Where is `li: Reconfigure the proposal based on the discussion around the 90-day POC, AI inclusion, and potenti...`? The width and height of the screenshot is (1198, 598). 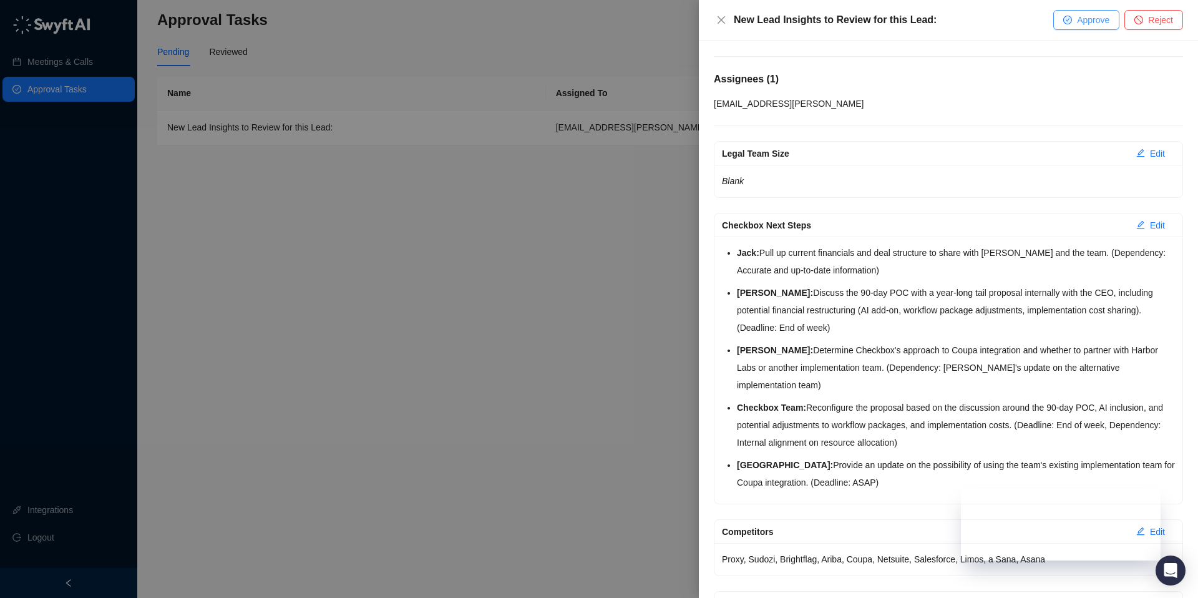
li: Reconfigure the proposal based on the discussion around the 90-day POC, AI inclusion, and potenti... is located at coordinates (956, 425).